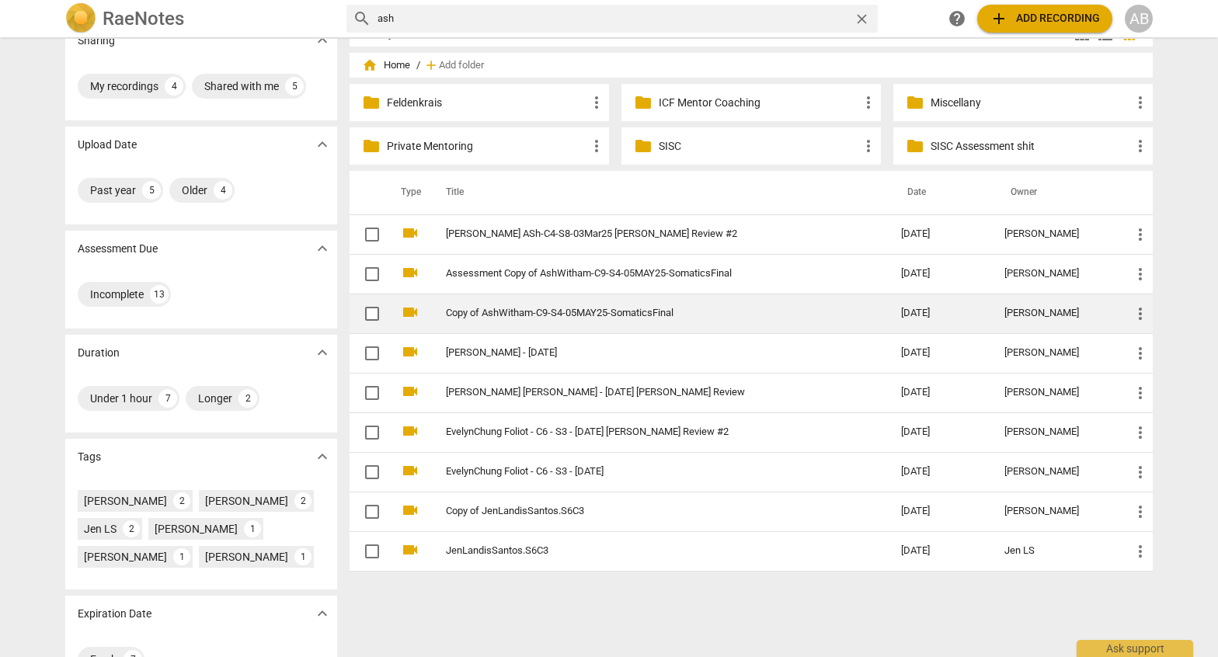 Image resolution: width=1218 pixels, height=657 pixels. I want to click on button: Upload, so click(1045, 19).